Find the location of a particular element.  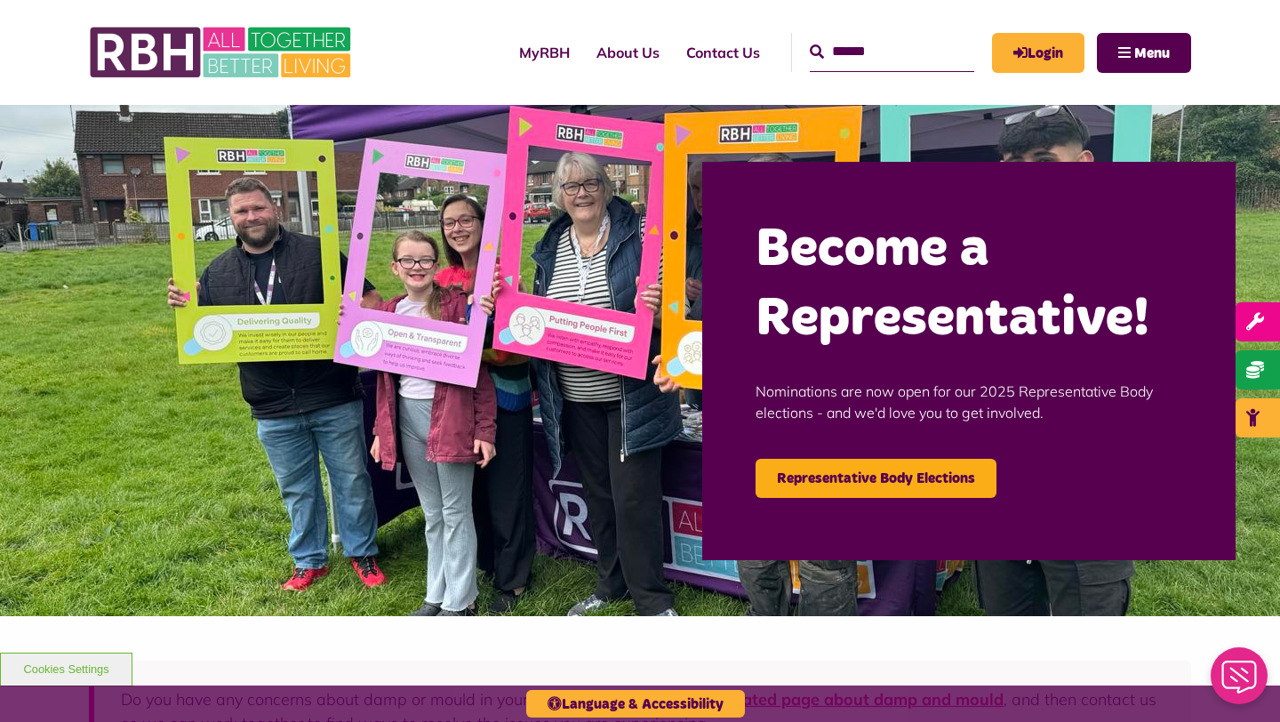

a: Representative Body Elections is located at coordinates (875, 478).